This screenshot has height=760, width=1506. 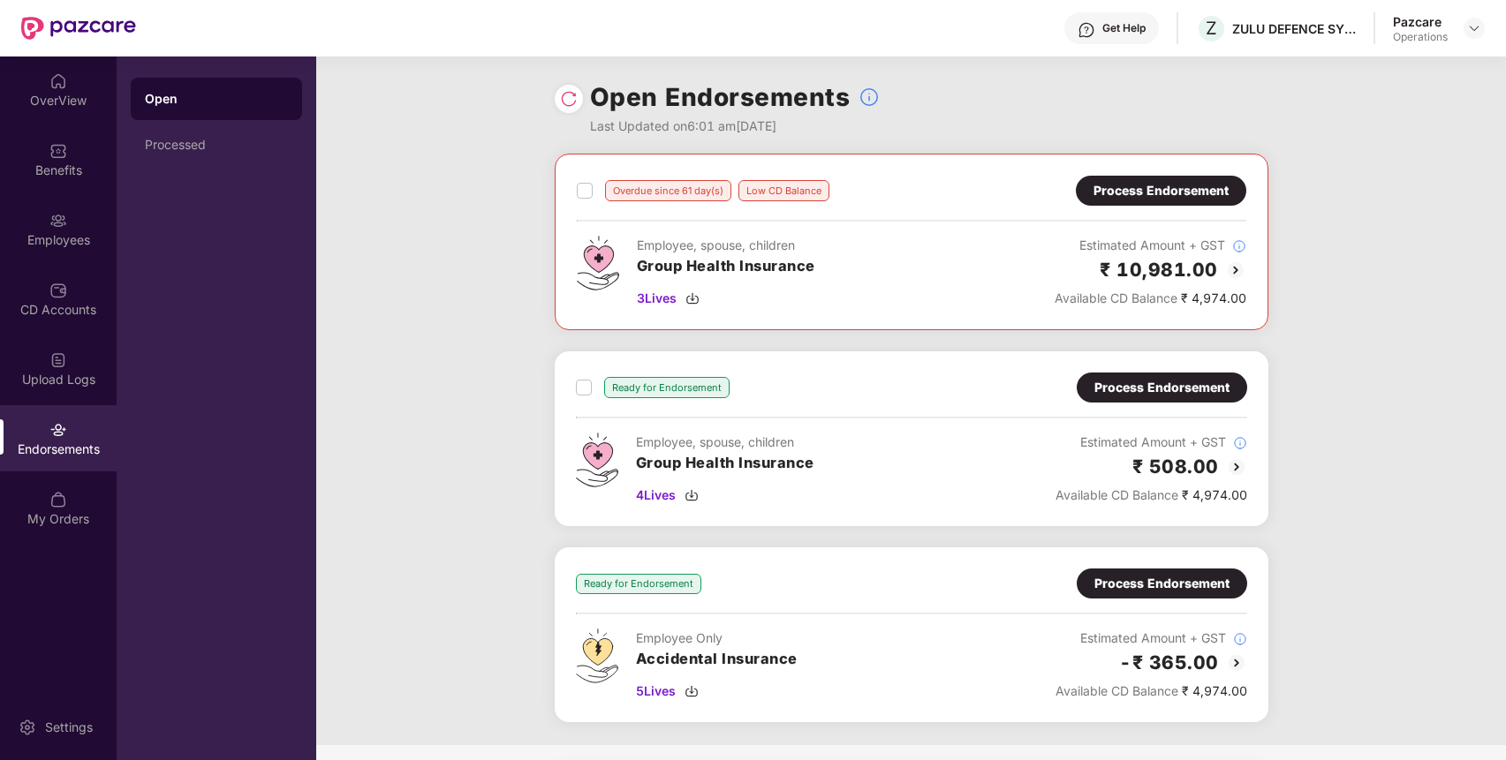 I want to click on div: Settings, so click(x=69, y=728).